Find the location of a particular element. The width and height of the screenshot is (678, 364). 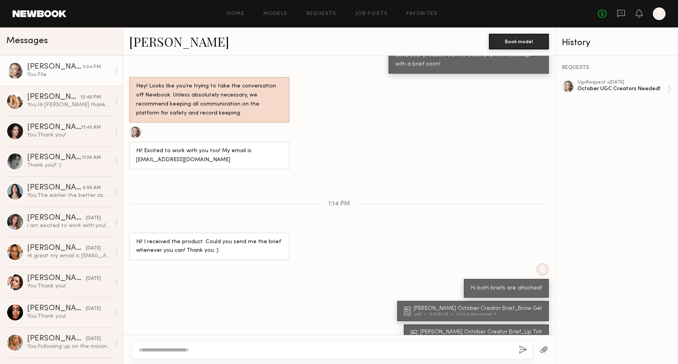

button: Book model is located at coordinates (519, 42).